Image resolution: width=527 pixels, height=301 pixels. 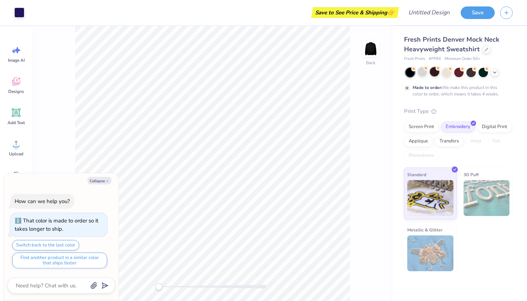 What do you see at coordinates (418, 141) in the screenshot?
I see `div: Applique` at bounding box center [418, 141].